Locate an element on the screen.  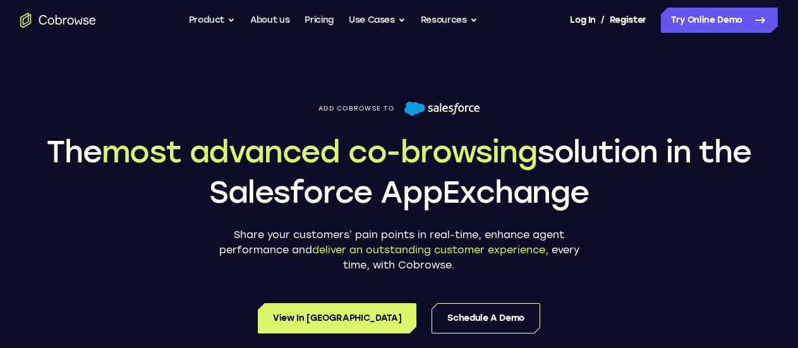
a: Register is located at coordinates (628, 20).